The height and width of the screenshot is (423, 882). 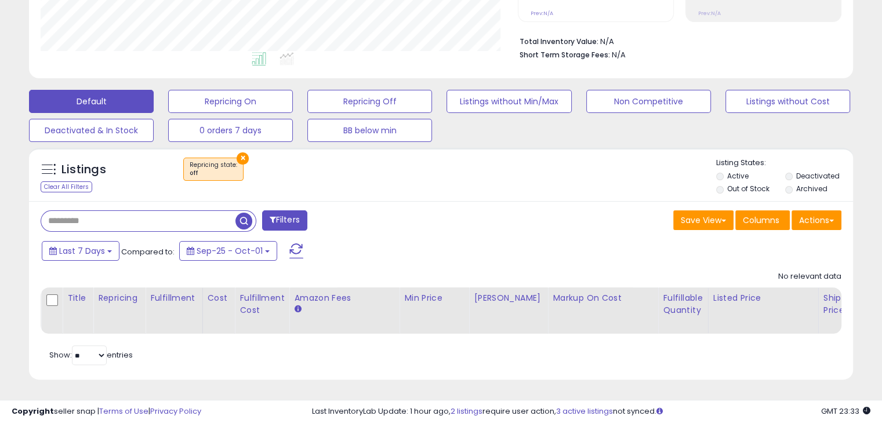 What do you see at coordinates (119, 298) in the screenshot?
I see `div: Repricing` at bounding box center [119, 298].